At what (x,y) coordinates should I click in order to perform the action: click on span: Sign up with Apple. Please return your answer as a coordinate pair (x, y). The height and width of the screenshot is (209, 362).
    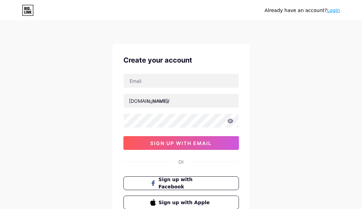
    Looking at the image, I should click on (185, 203).